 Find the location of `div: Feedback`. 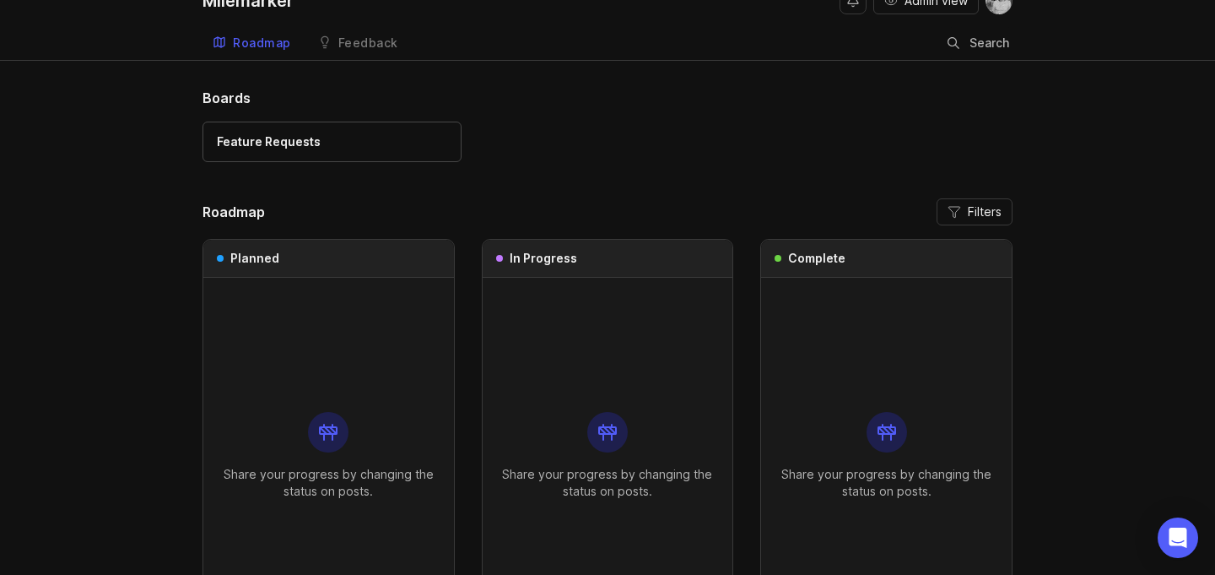

div: Feedback is located at coordinates (368, 43).